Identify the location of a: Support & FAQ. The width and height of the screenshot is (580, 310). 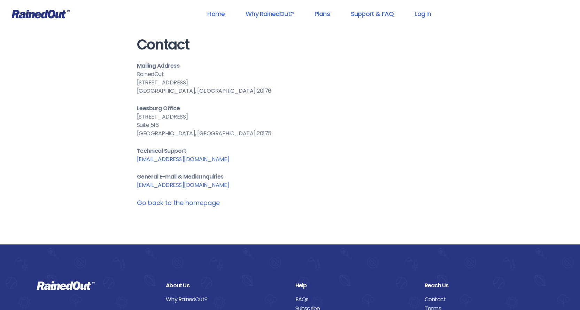
(372, 14).